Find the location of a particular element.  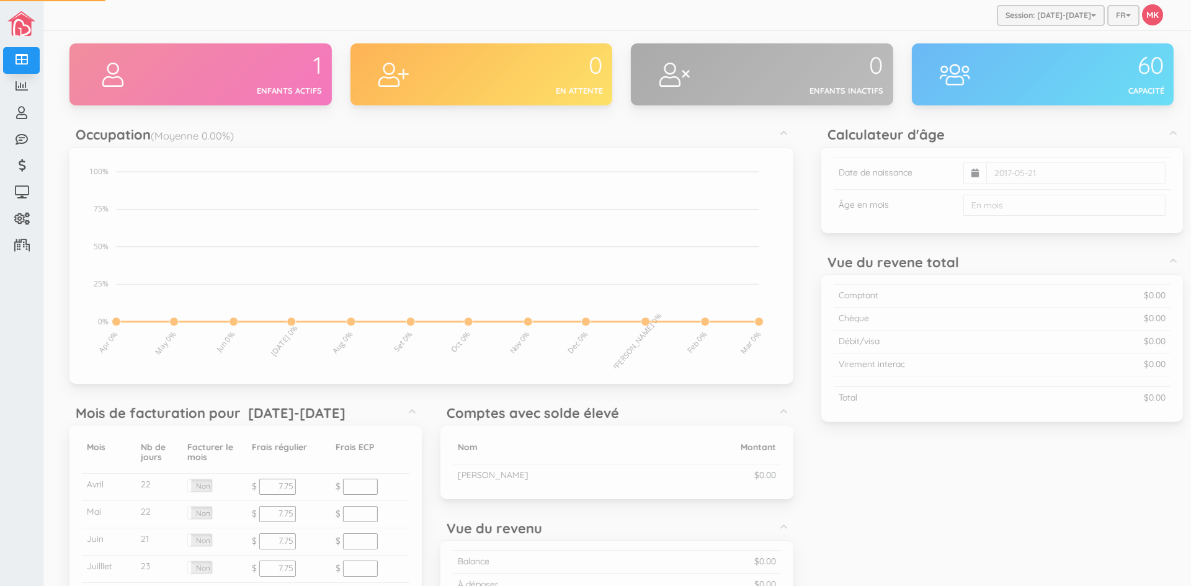

tspan: Dec 0% is located at coordinates (573, 342).